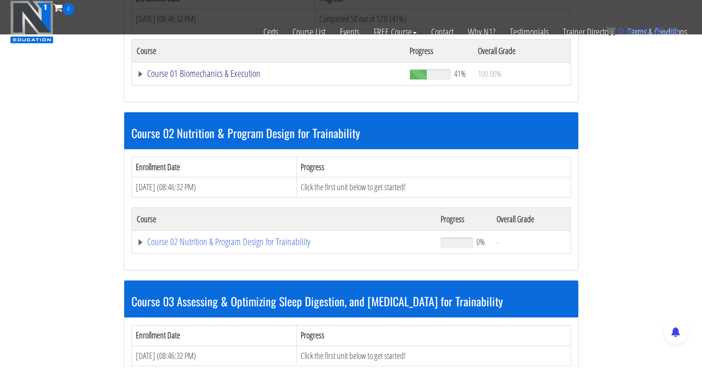  Describe the element at coordinates (309, 32) in the screenshot. I see `a: Course List` at that location.